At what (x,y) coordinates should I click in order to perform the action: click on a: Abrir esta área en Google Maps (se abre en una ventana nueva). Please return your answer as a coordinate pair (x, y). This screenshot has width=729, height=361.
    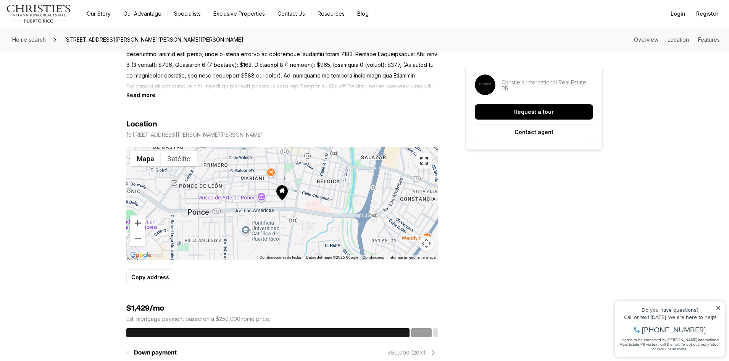
    Looking at the image, I should click on (141, 255).